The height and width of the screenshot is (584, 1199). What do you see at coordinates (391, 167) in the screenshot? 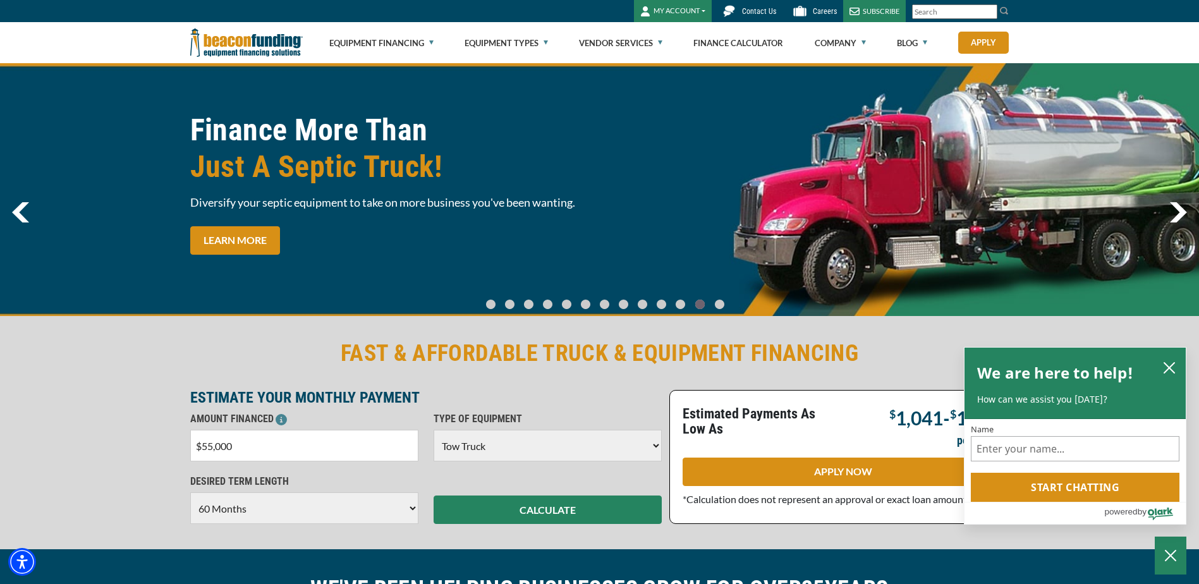
I see `span: Just A Septic Truck!` at bounding box center [391, 167].